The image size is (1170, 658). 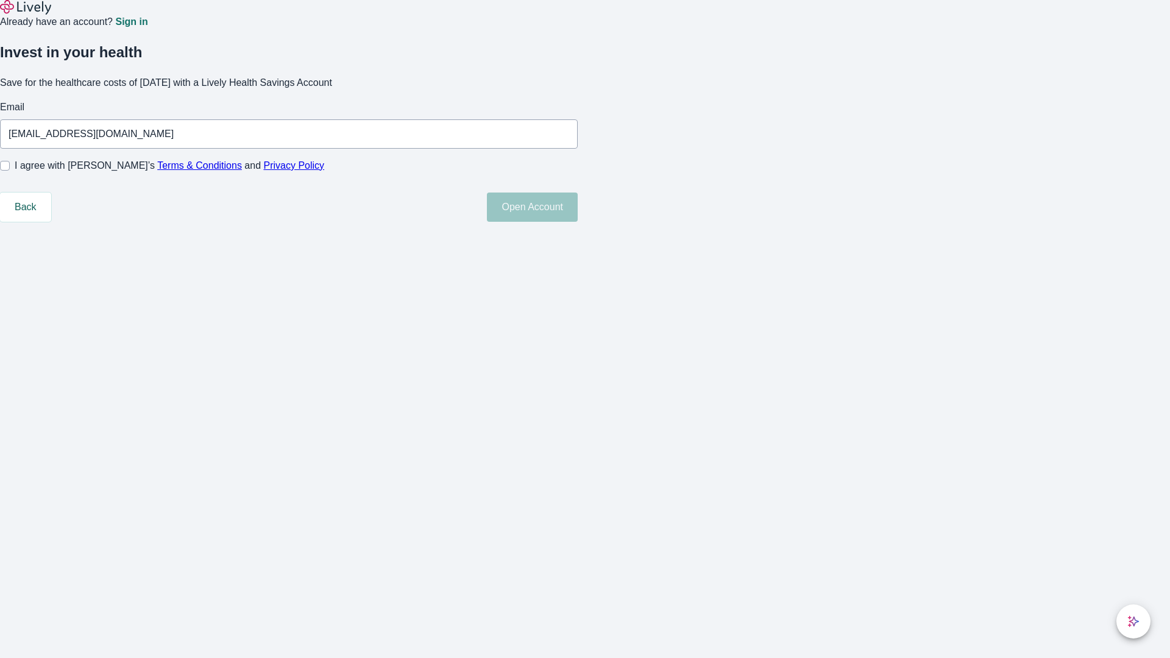 I want to click on button: chat, so click(x=1134, y=622).